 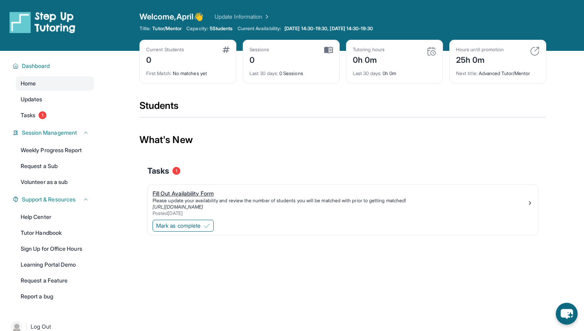 I want to click on button: Mark as complete, so click(x=183, y=226).